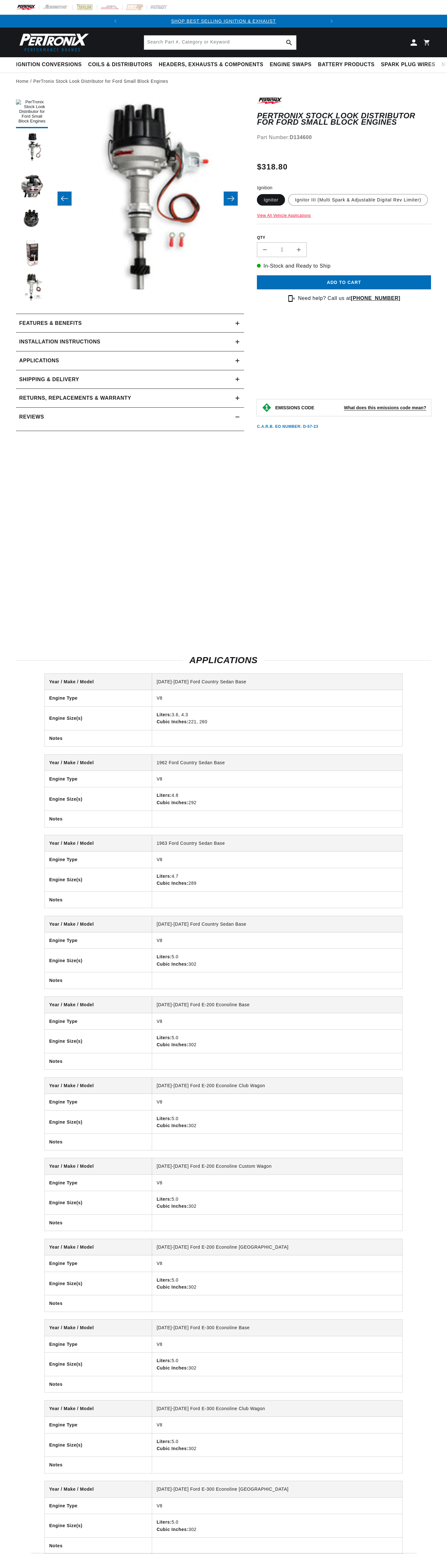 The height and width of the screenshot is (1554, 447). Describe the element at coordinates (49, 379) in the screenshot. I see `h2: Shipping & Delivery` at that location.